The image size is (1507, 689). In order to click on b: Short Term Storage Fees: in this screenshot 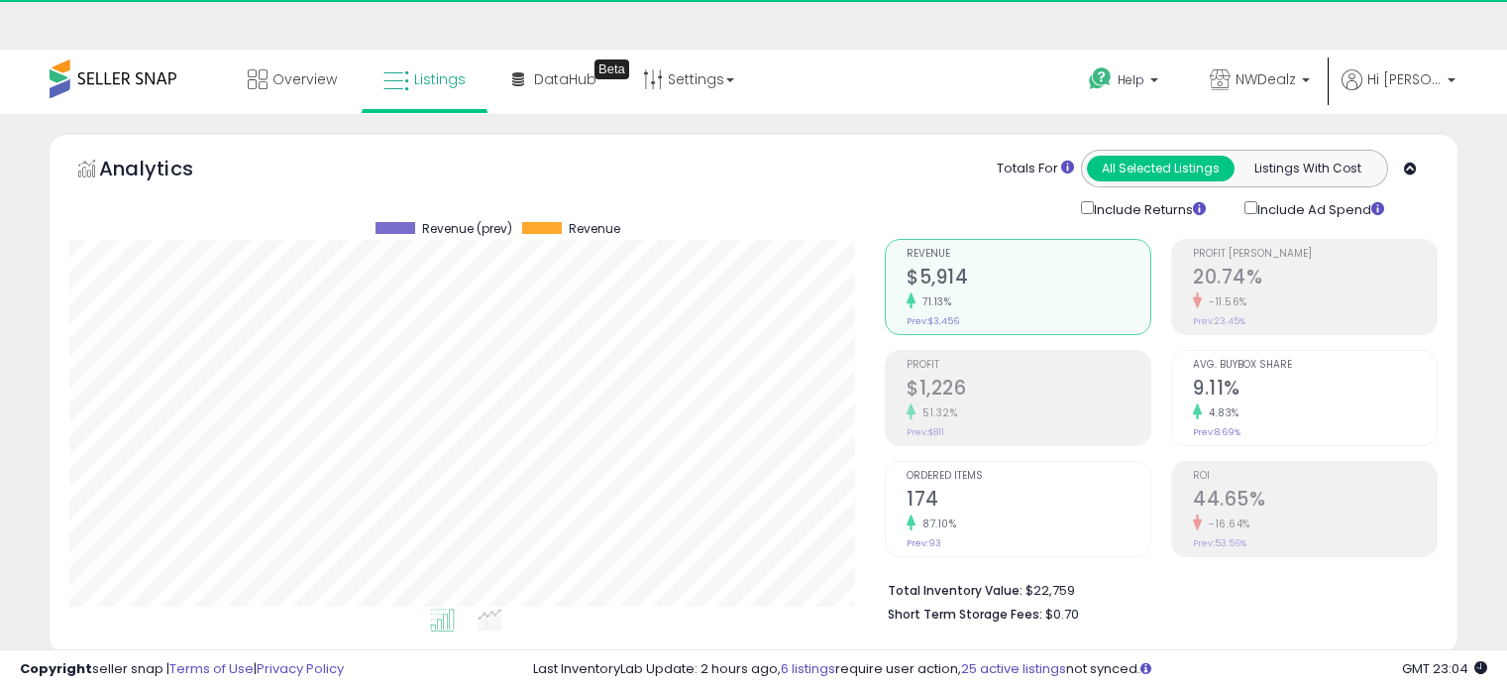, I will do `click(965, 613)`.